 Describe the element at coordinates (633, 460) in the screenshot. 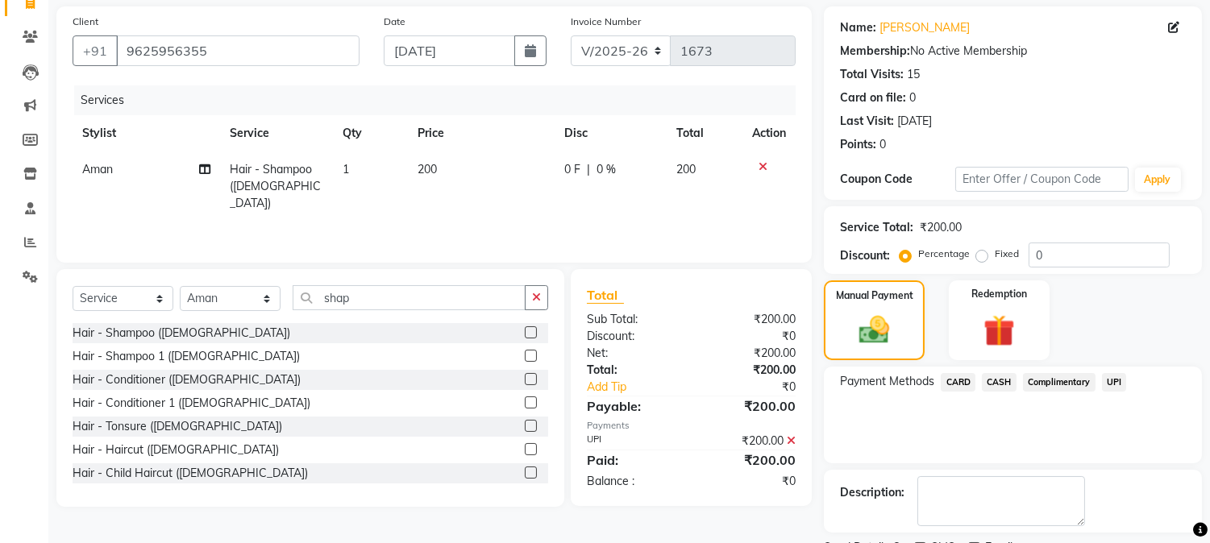

I see `div: Paid:` at that location.